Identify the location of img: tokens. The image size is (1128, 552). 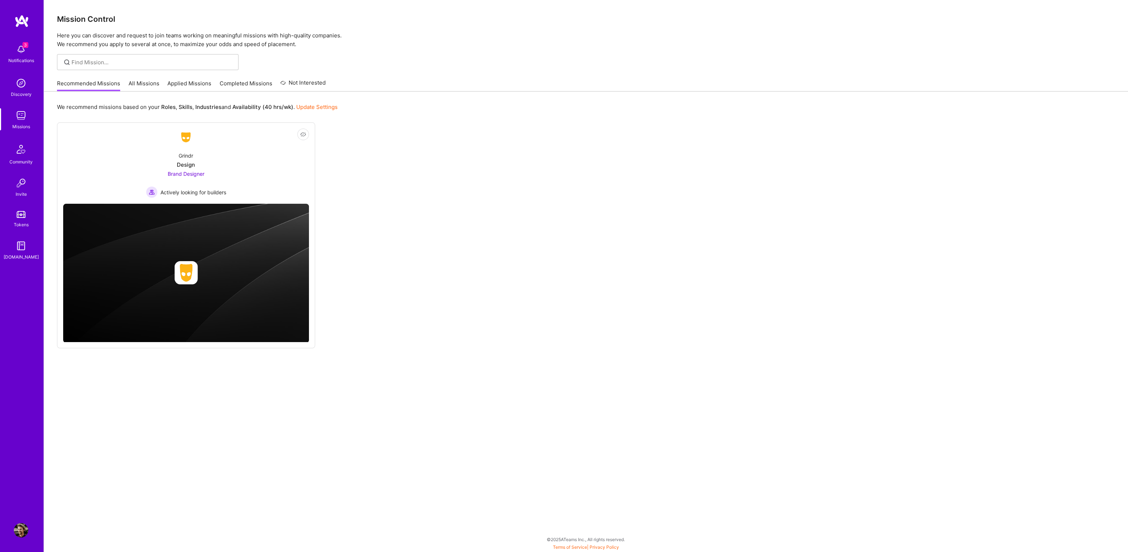
(21, 214).